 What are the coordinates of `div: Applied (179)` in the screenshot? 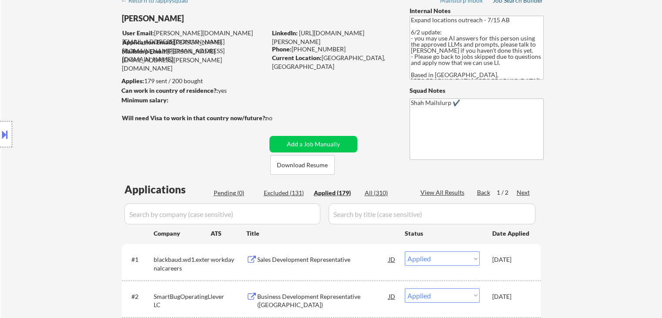 It's located at (336, 193).